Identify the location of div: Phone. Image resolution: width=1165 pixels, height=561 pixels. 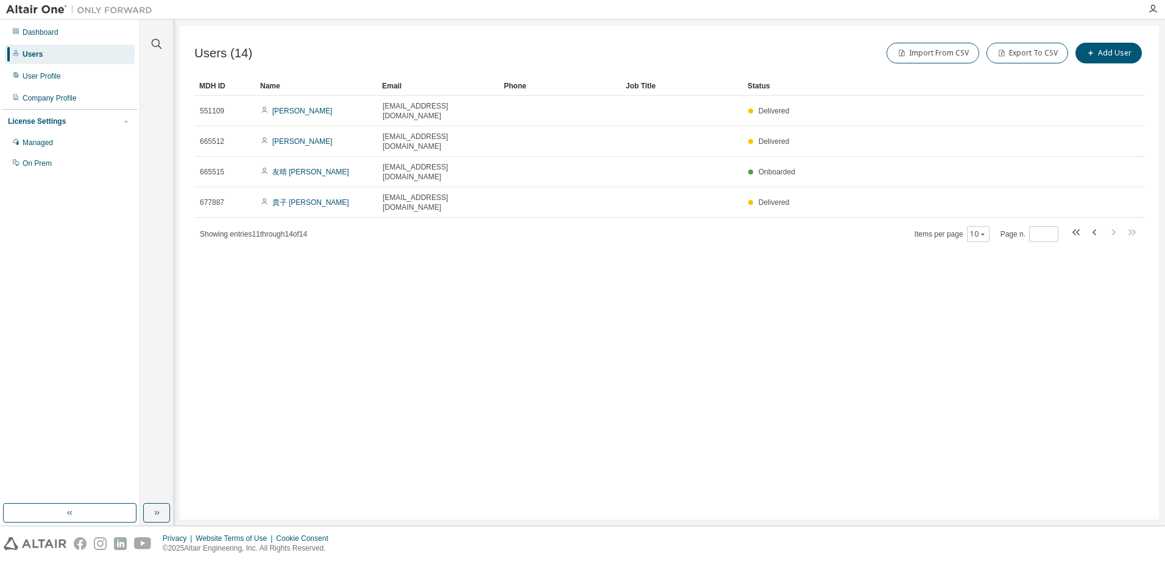
(560, 86).